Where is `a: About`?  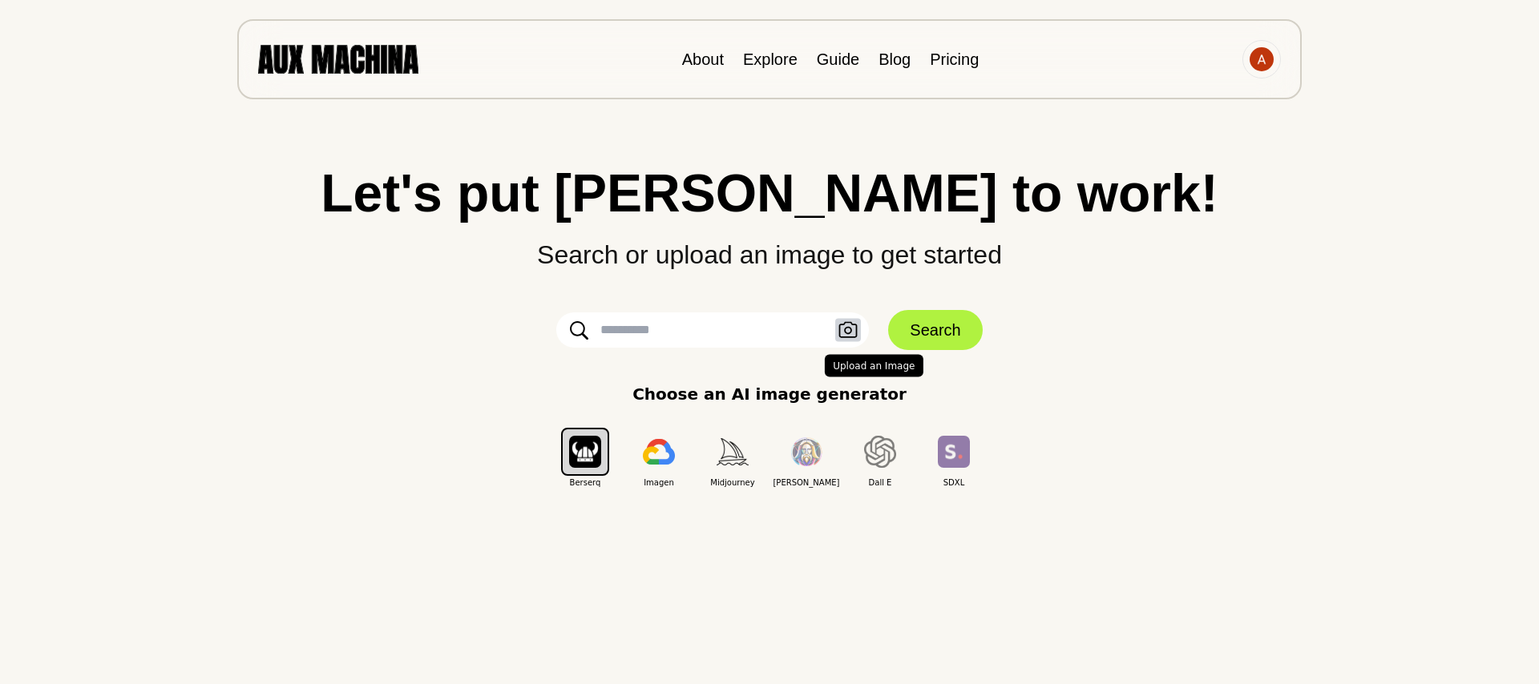 a: About is located at coordinates (703, 59).